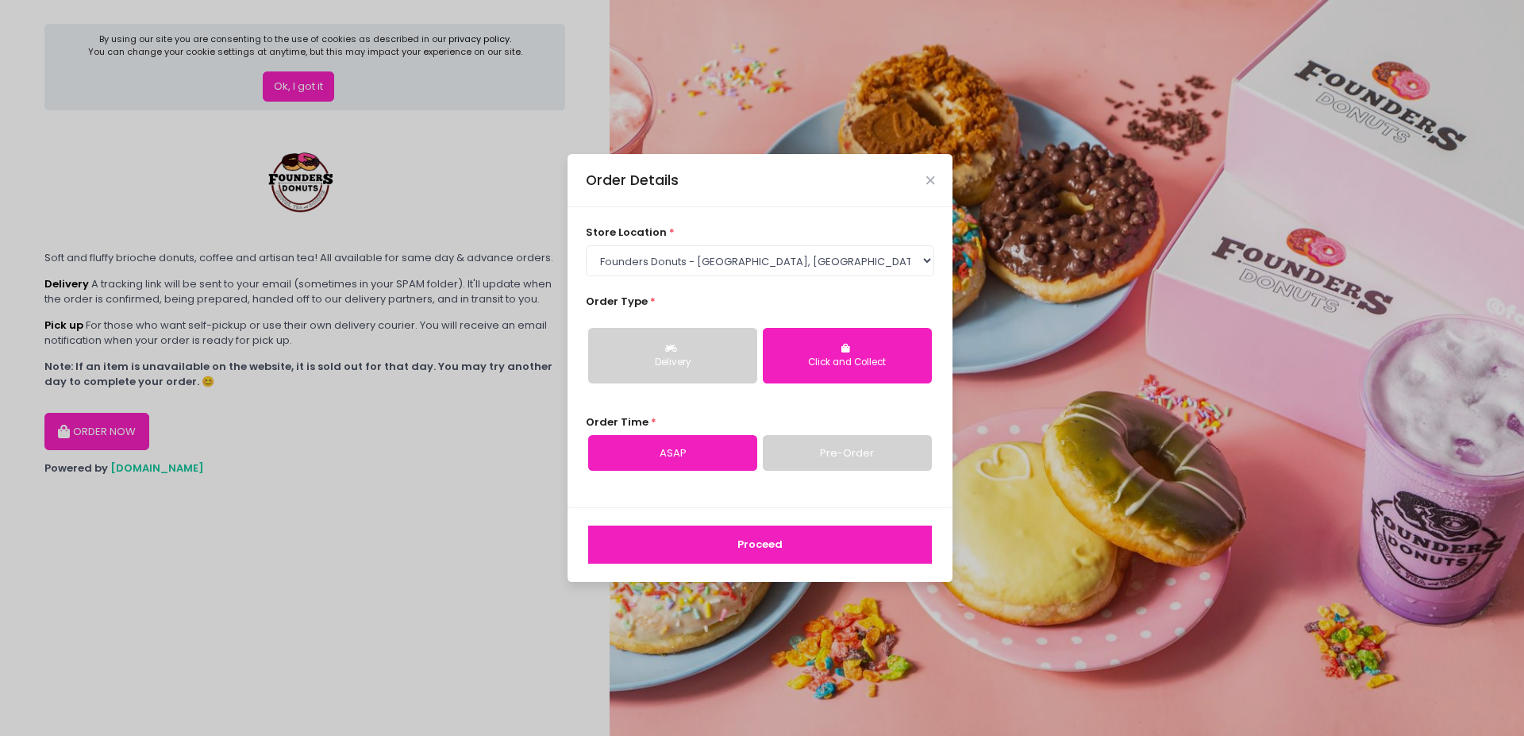 The image size is (1524, 736). I want to click on span: Order Time, so click(617, 421).